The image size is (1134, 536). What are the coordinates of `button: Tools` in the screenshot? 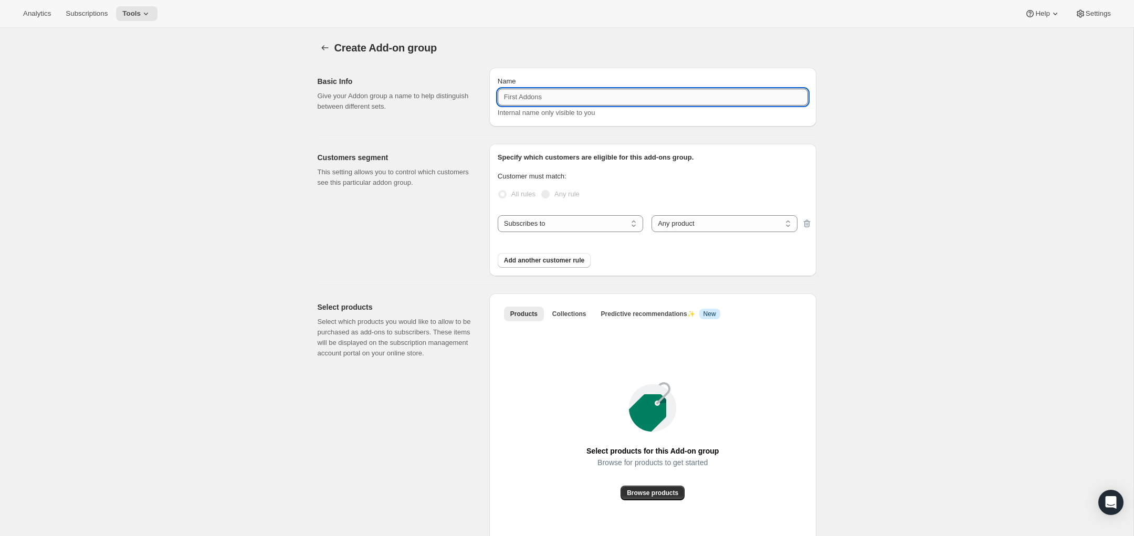 It's located at (137, 14).